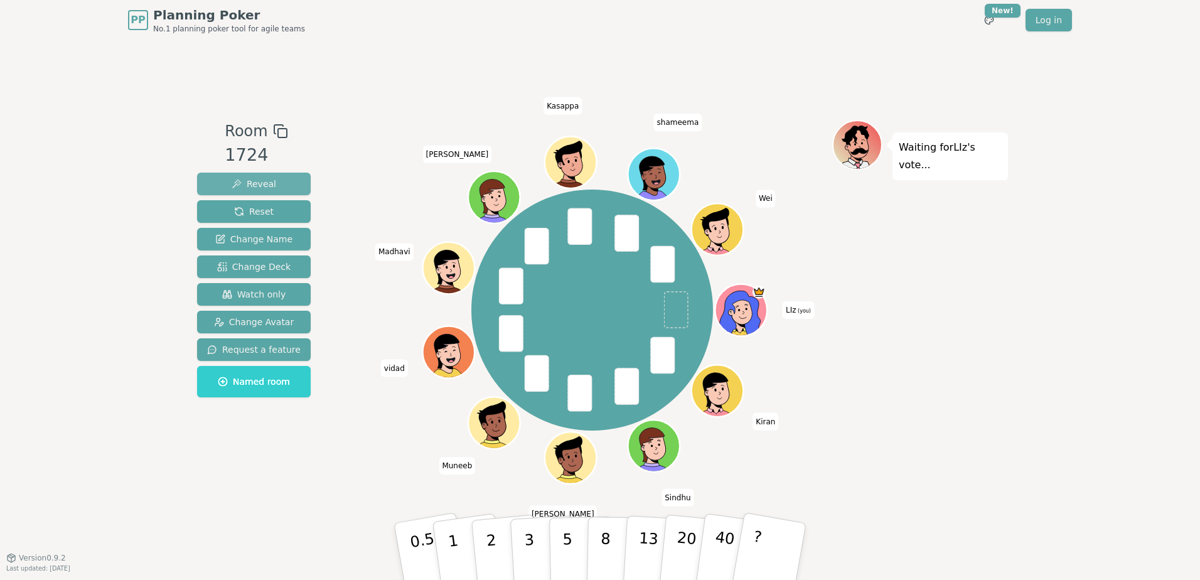 The width and height of the screenshot is (1200, 580). What do you see at coordinates (229, 29) in the screenshot?
I see `span: No.1 planning poker tool for agile teams` at bounding box center [229, 29].